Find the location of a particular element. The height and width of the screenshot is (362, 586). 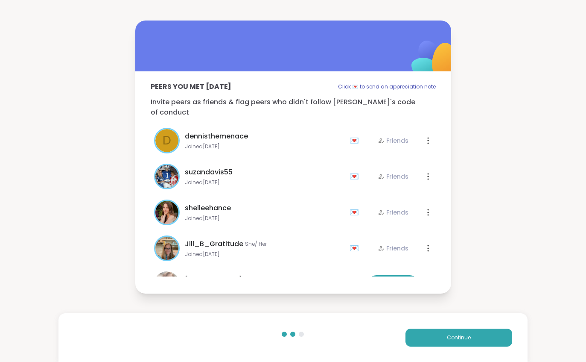

button: Add Friend is located at coordinates (393, 284).